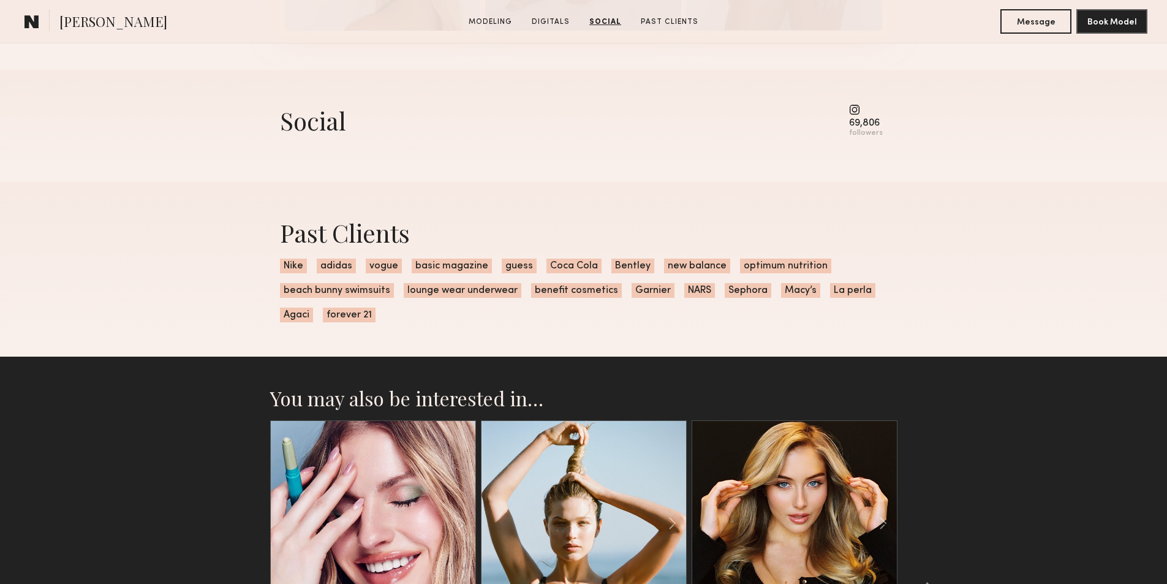 The image size is (1167, 584). I want to click on span: lounge wear underwear, so click(463, 290).